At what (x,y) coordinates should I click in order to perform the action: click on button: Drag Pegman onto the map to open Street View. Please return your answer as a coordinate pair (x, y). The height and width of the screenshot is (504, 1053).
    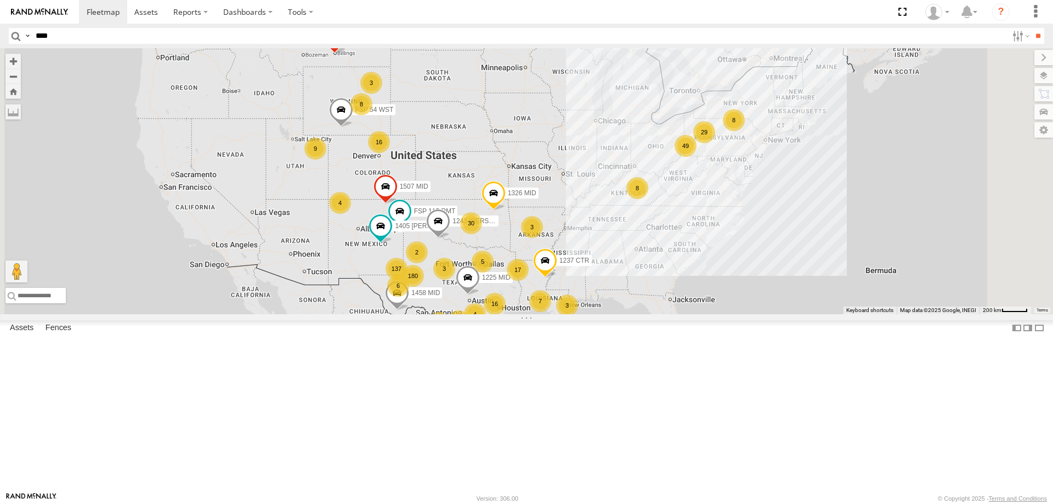
    Looking at the image, I should click on (16, 271).